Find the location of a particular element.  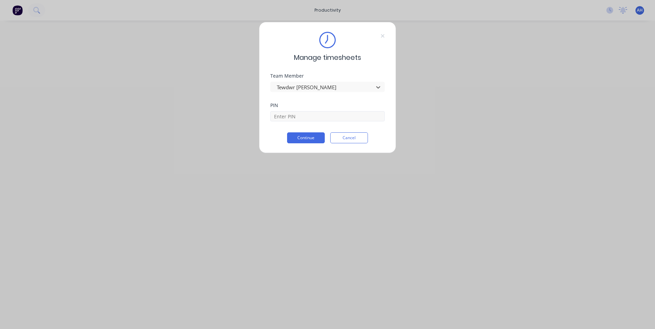

button: Cancel is located at coordinates (349, 138).